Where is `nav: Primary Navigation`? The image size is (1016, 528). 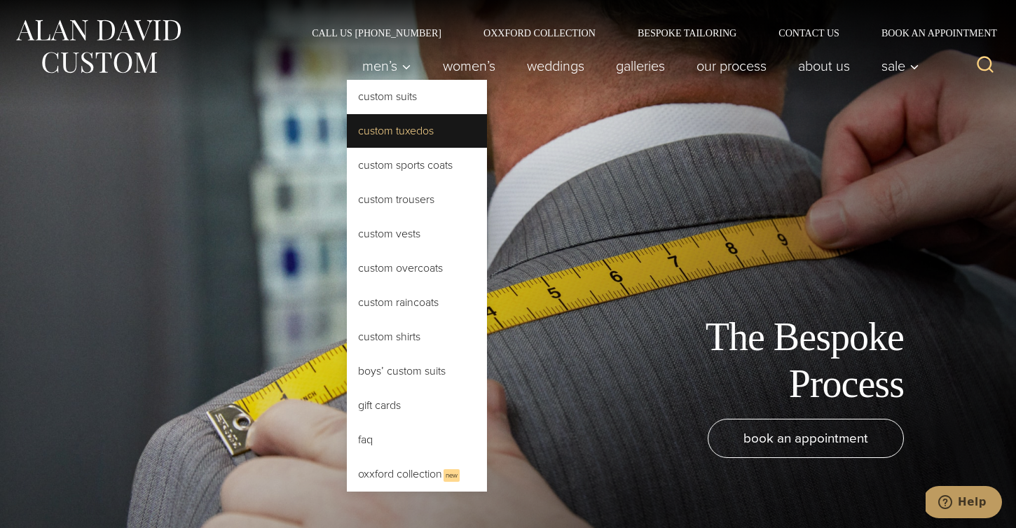
nav: Primary Navigation is located at coordinates (637, 66).